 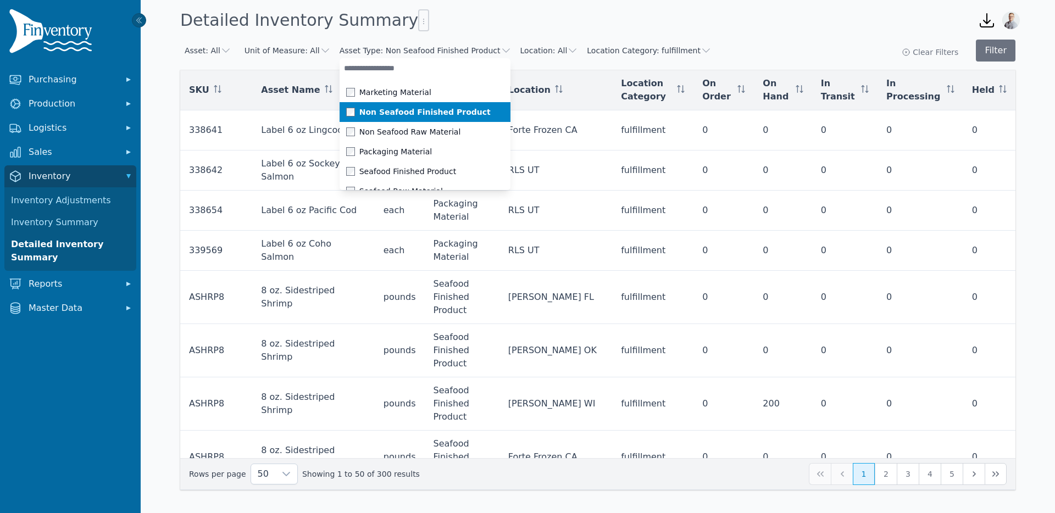 What do you see at coordinates (216, 130) in the screenshot?
I see `td: 338641` at bounding box center [216, 130].